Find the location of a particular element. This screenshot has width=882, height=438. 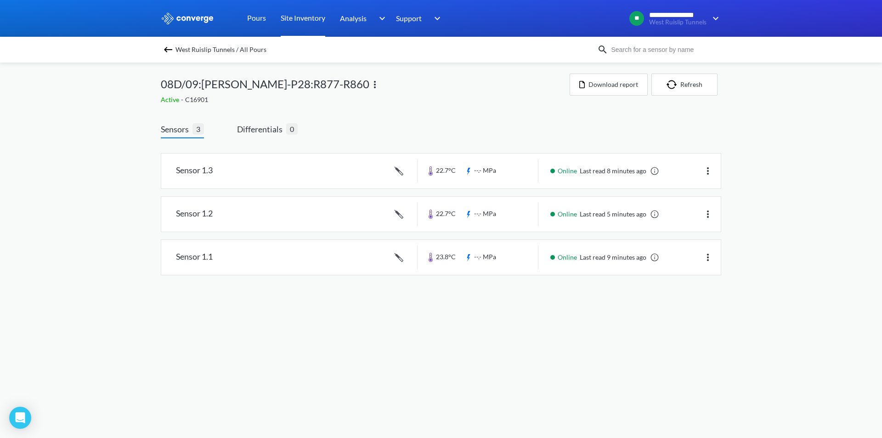

input: Search for a sensor by name is located at coordinates (664, 50).